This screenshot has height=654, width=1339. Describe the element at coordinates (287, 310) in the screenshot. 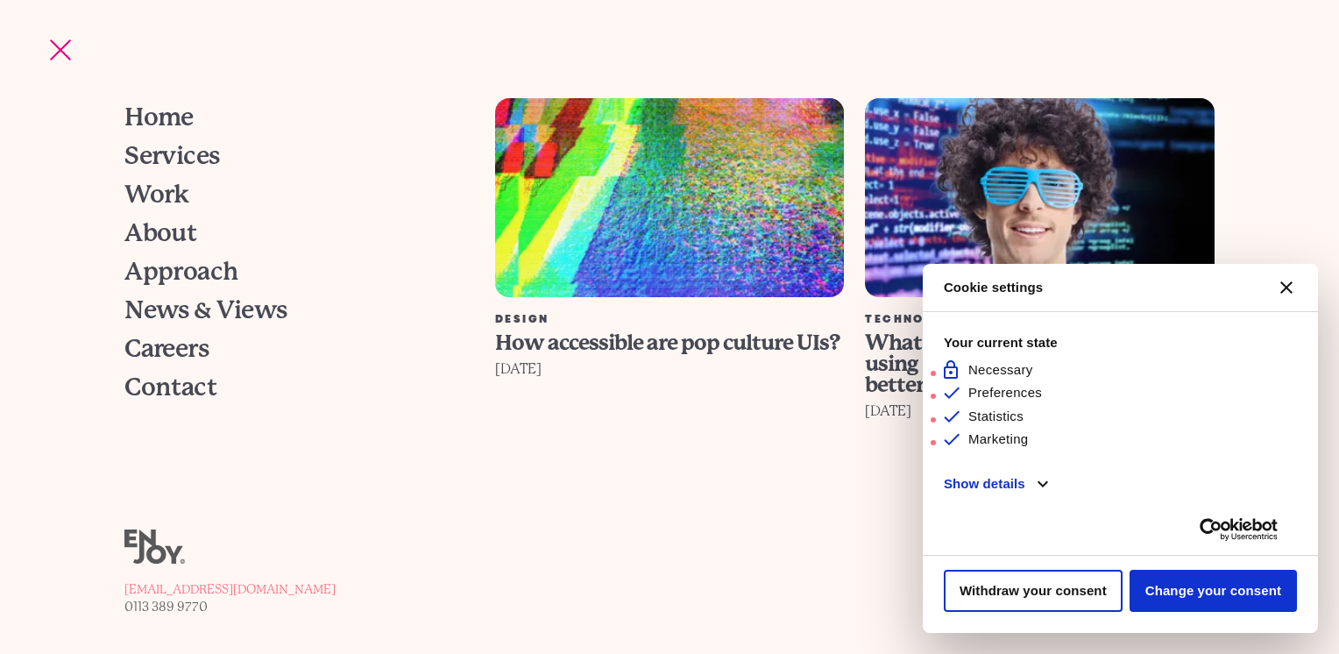

I see `a: News & Views` at that location.